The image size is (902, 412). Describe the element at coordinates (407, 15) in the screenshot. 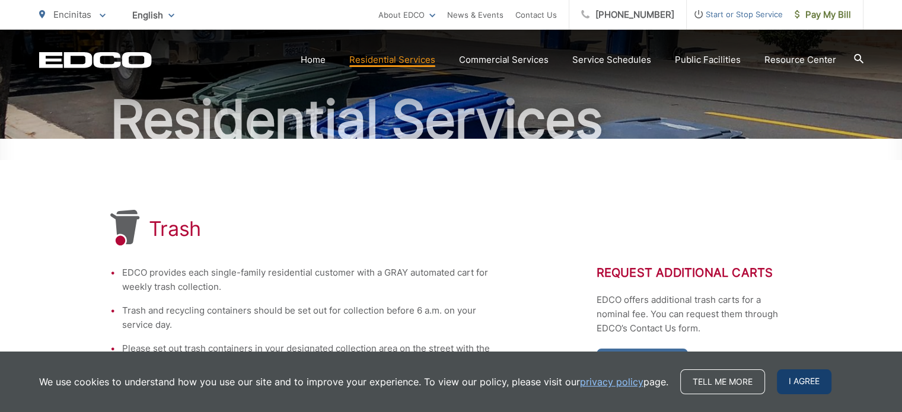

I see `a: About EDCO` at that location.